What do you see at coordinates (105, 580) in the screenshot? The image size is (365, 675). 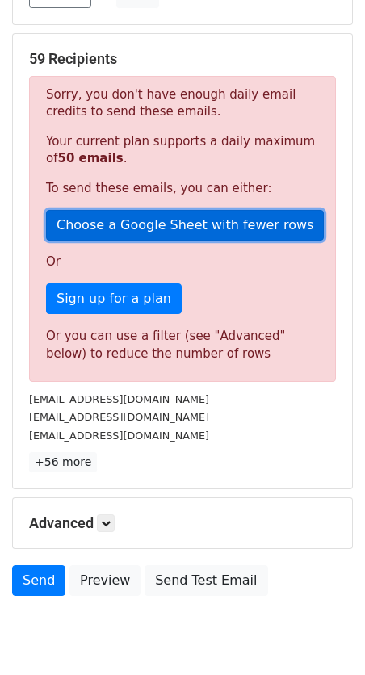 I see `a: Preview` at bounding box center [105, 580].